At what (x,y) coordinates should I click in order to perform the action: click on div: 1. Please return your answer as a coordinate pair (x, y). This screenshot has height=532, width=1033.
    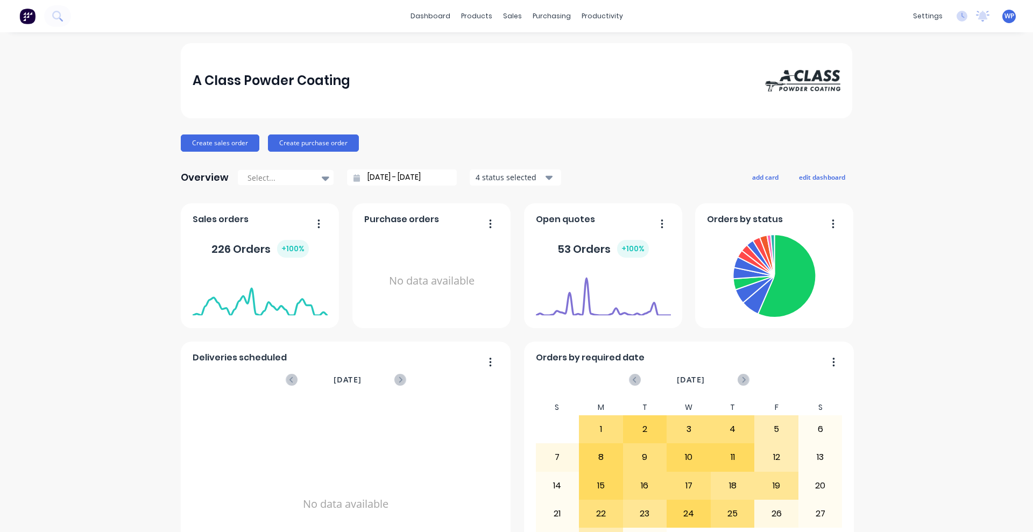
    Looking at the image, I should click on (601, 429).